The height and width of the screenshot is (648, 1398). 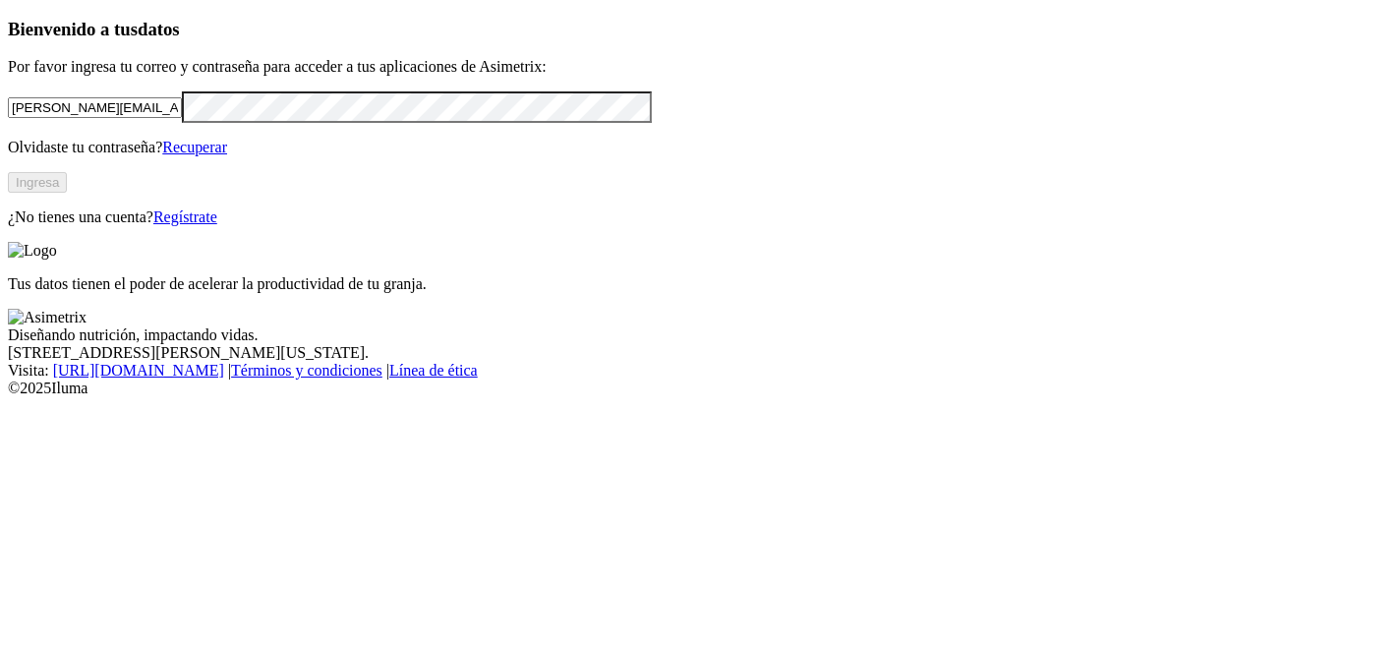 I want to click on a: Regístrate, so click(x=185, y=216).